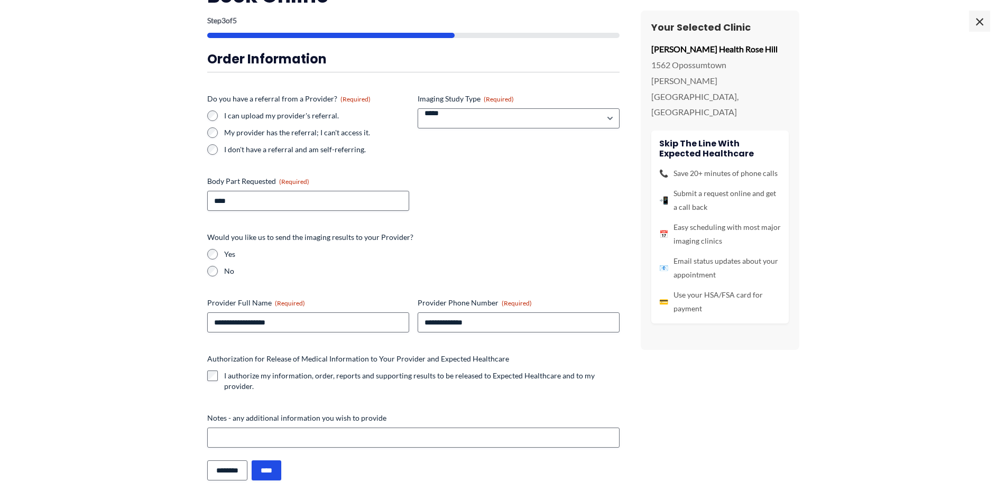  What do you see at coordinates (310, 237) in the screenshot?
I see `legend: Would you like us to send the imaging results to your Provider?` at bounding box center [310, 237].